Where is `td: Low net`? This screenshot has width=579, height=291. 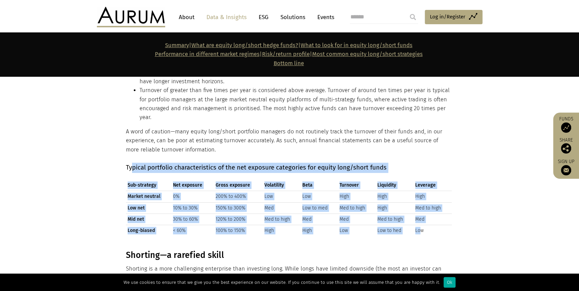
td: Low net is located at coordinates (149, 208).